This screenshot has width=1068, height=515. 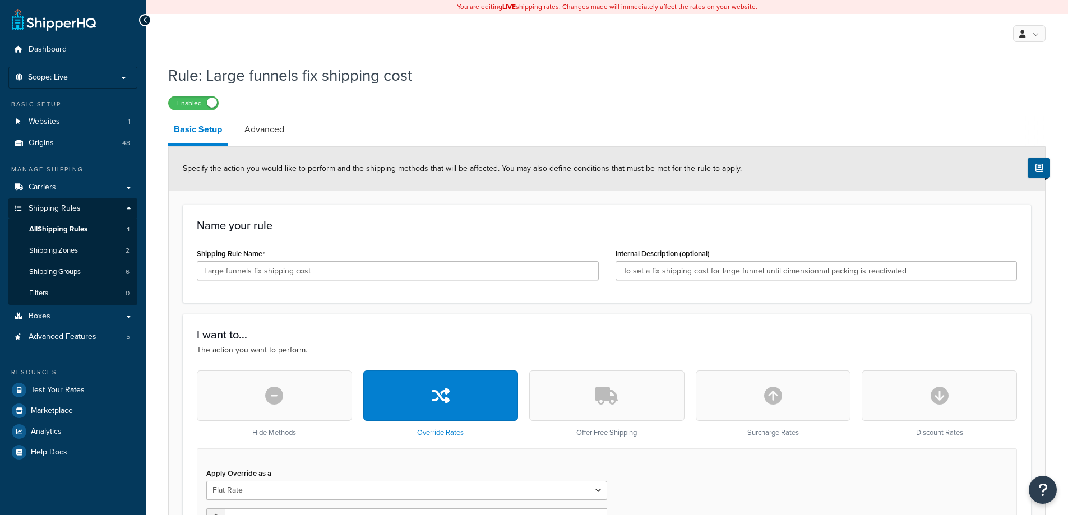 What do you see at coordinates (52, 411) in the screenshot?
I see `span: Marketplace` at bounding box center [52, 411].